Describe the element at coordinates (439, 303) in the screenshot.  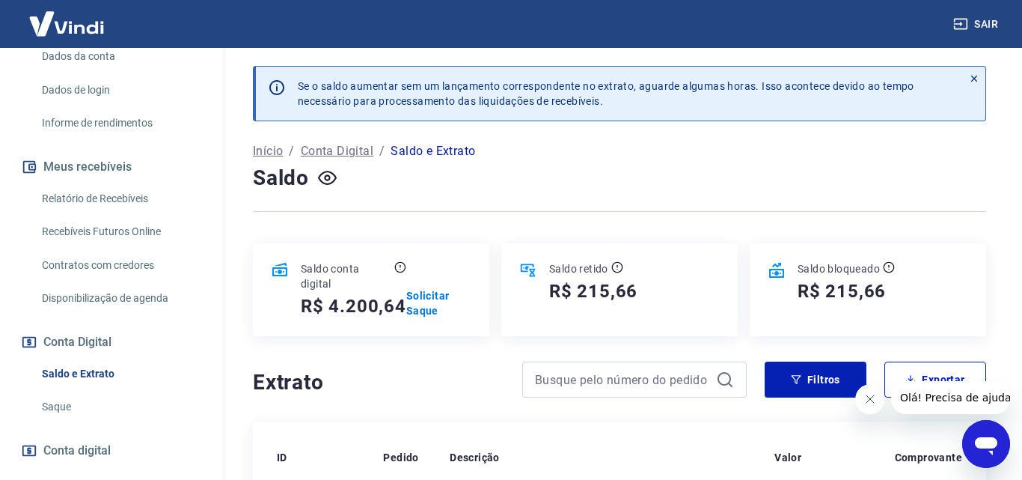
I see `p: Solicitar Saque` at that location.